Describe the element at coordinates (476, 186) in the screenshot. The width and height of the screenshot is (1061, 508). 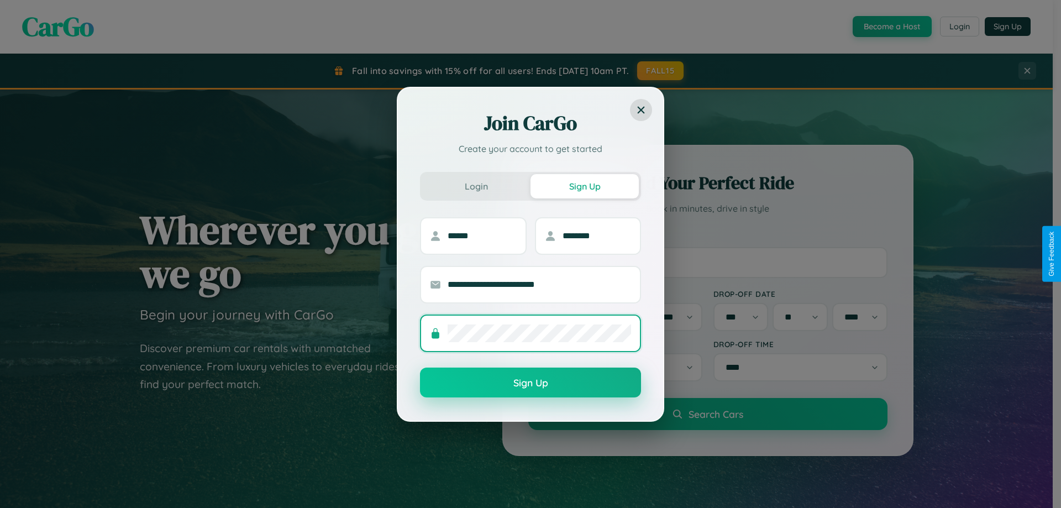
I see `button: Login` at that location.